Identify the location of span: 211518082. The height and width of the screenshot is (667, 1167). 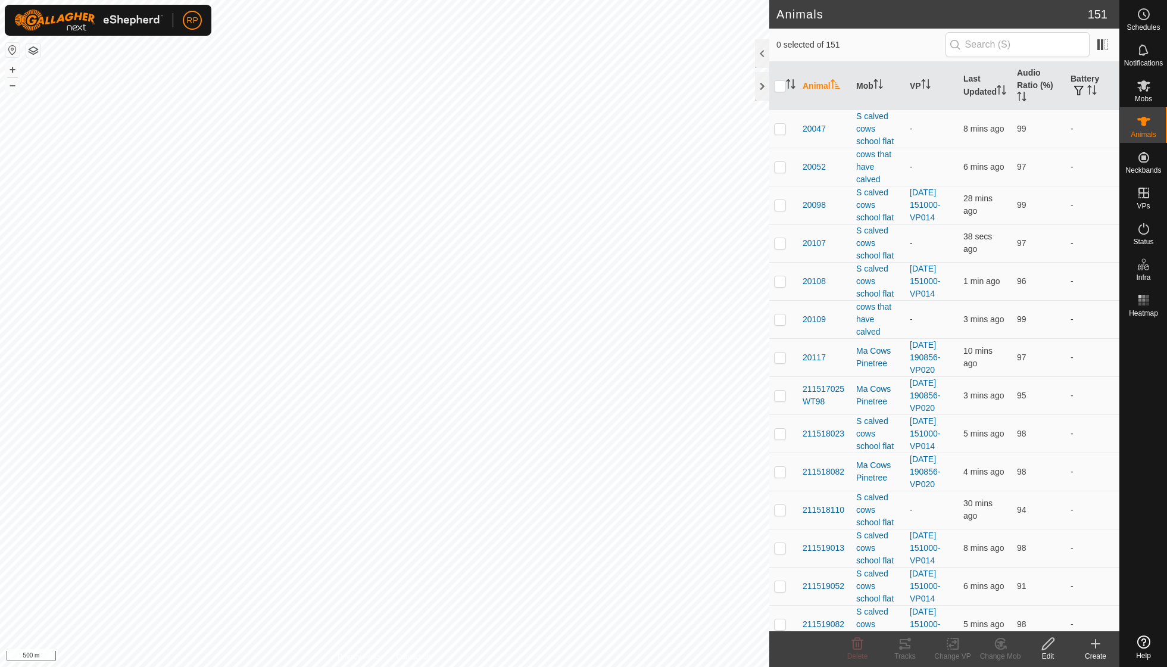
(823, 472).